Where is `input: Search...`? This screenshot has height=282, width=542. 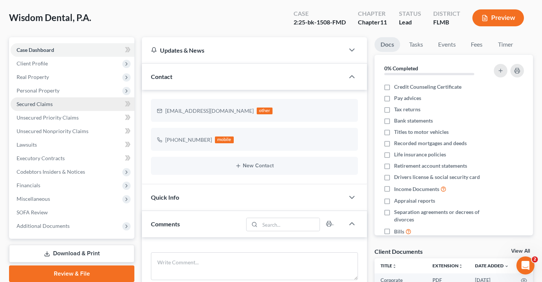
input: Search... is located at coordinates (289, 225).